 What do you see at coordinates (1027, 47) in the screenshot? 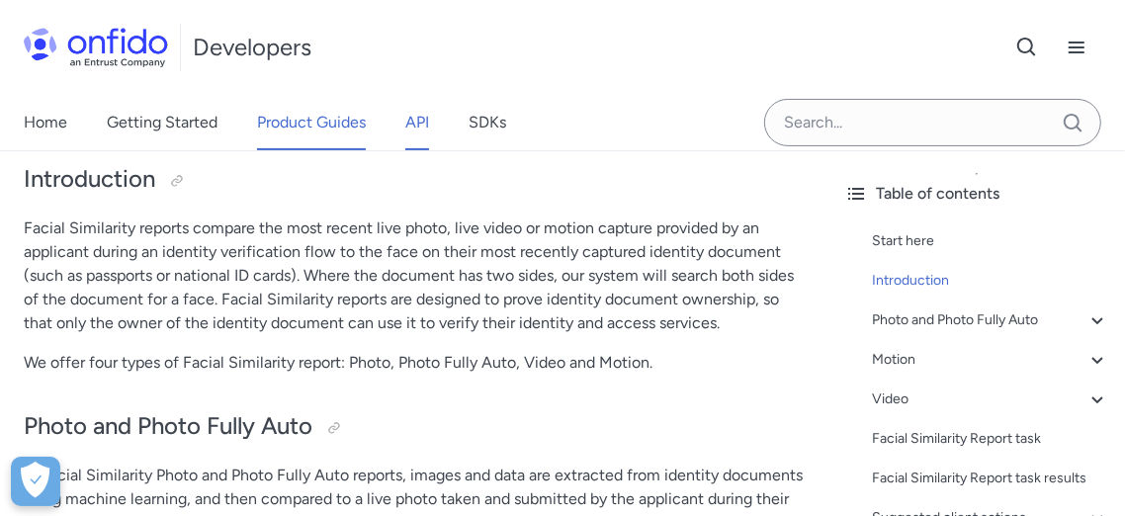
I see `svg: Open search button` at bounding box center [1027, 47].